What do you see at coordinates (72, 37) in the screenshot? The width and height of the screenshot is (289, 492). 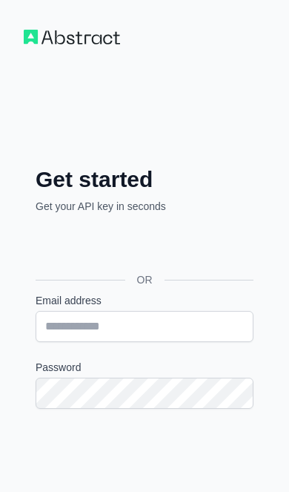 I see `img: Workflow` at bounding box center [72, 37].